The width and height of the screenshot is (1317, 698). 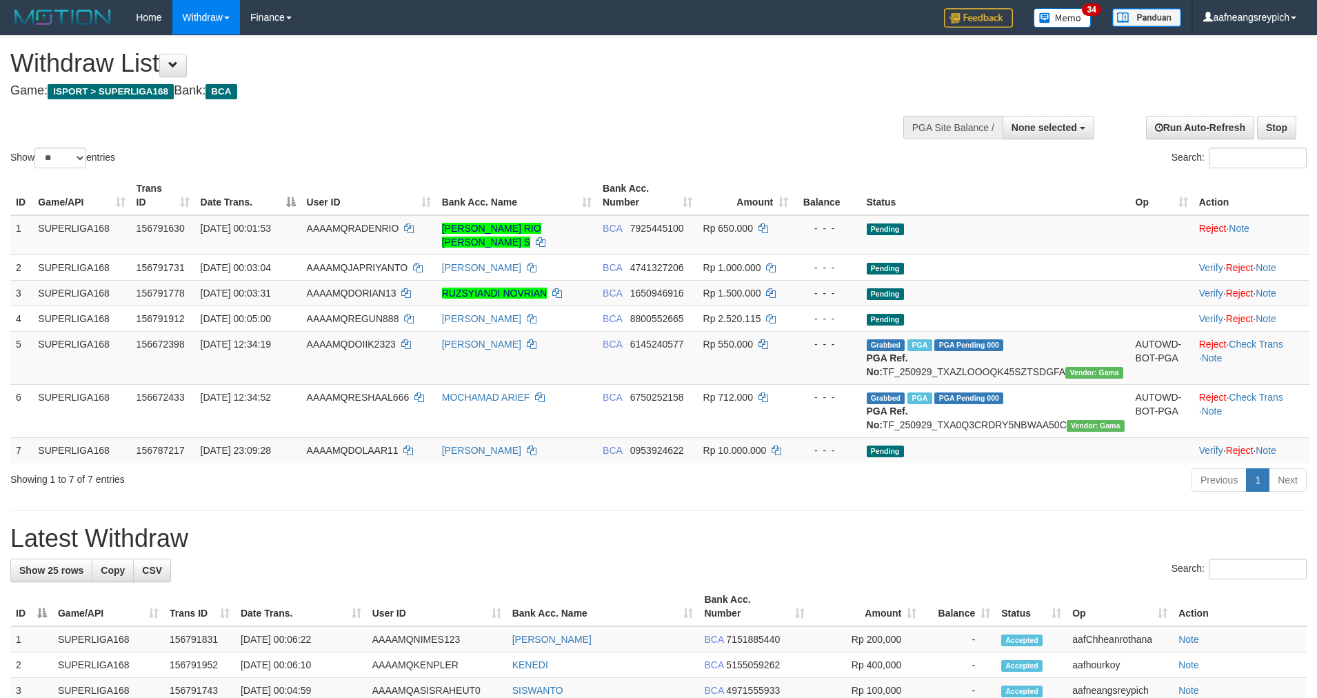 I want to click on span: AAAAMQDORIAN13, so click(x=352, y=293).